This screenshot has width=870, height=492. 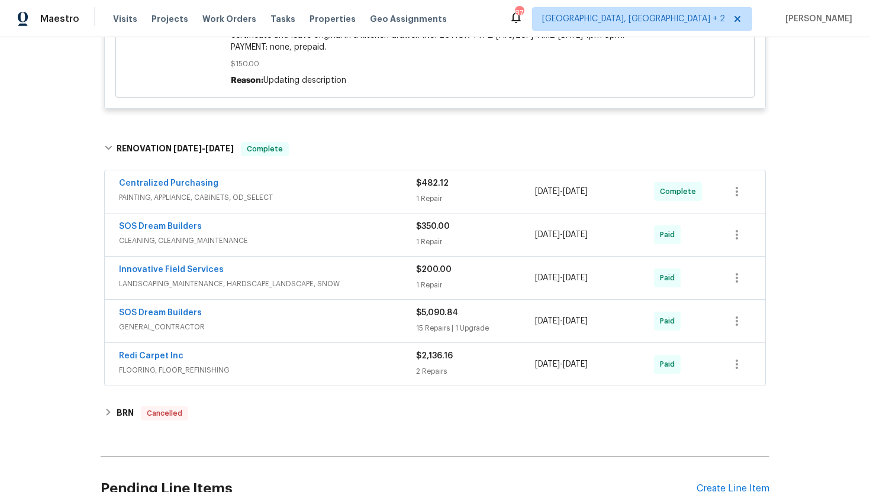 I want to click on span: LANDSCAPING_MAINTENANCE, HARDSCAPE_LANDSCAPE, SNOW, so click(x=267, y=284).